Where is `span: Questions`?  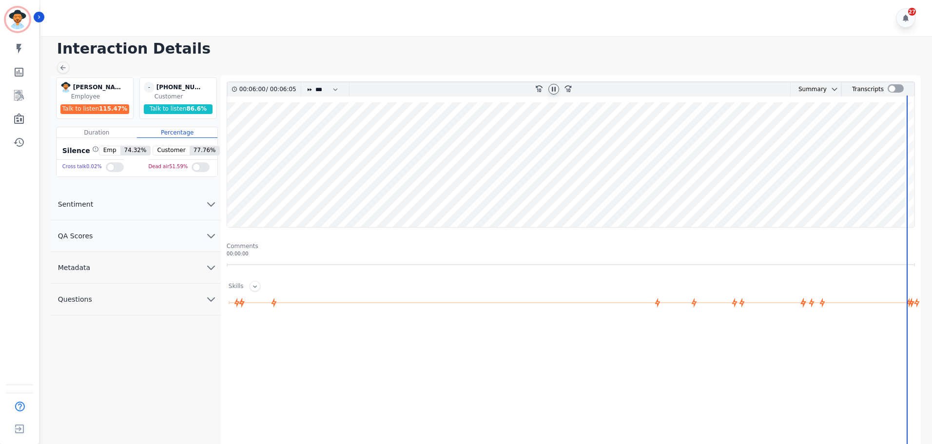
span: Questions is located at coordinates (75, 299).